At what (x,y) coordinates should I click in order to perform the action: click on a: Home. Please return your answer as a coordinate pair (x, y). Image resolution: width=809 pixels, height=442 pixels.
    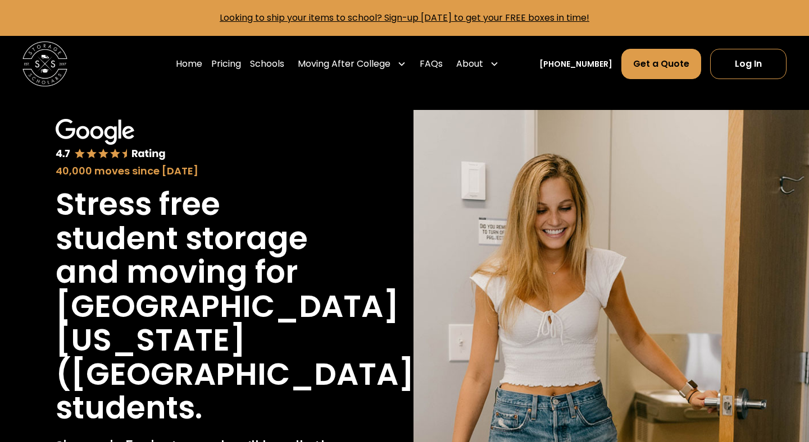
    Looking at the image, I should click on (189, 64).